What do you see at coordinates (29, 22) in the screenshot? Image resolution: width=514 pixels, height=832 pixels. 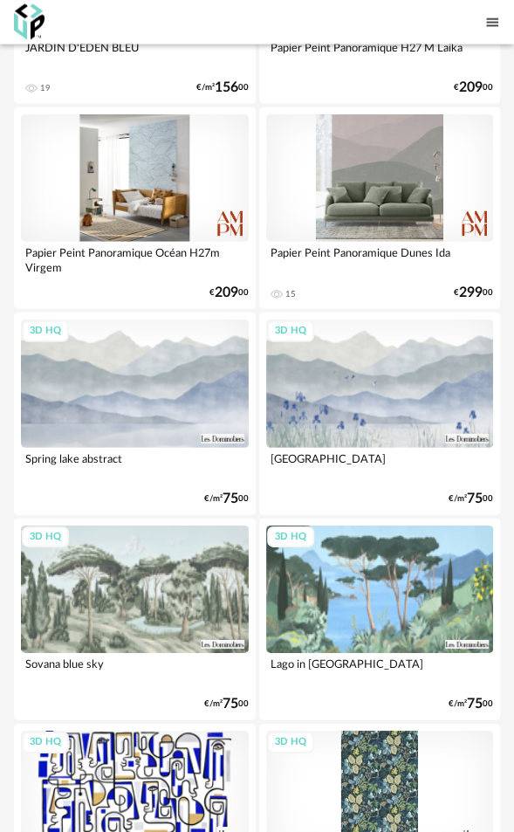 I see `img: OXP` at bounding box center [29, 22].